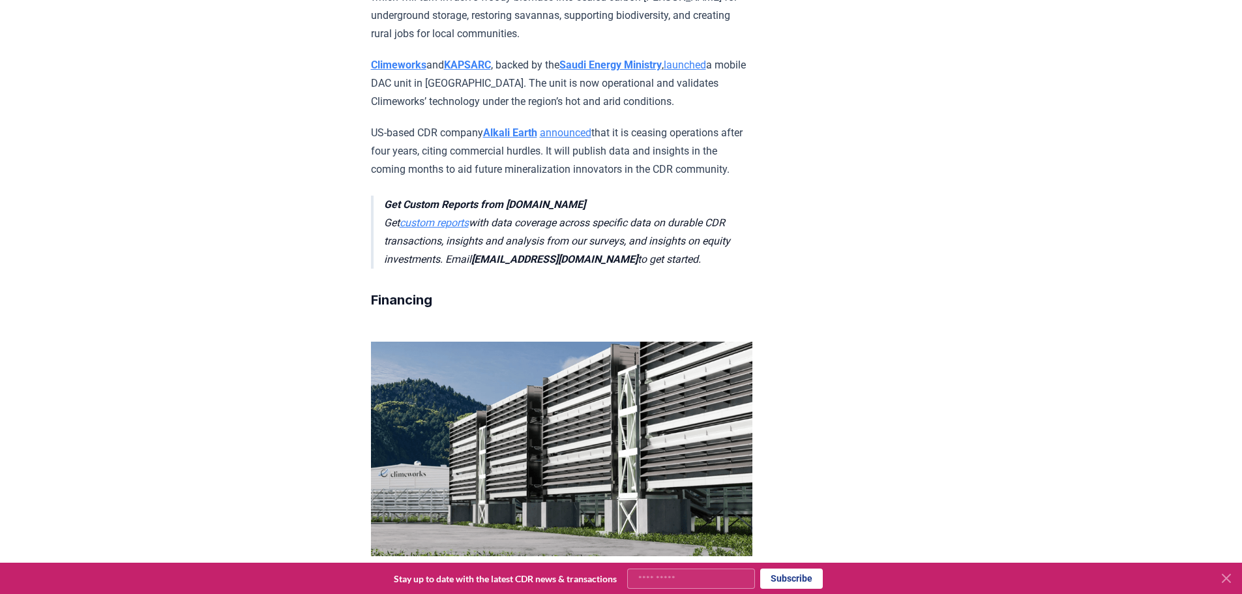  What do you see at coordinates (398, 65) in the screenshot?
I see `strong: Climeworks` at bounding box center [398, 65].